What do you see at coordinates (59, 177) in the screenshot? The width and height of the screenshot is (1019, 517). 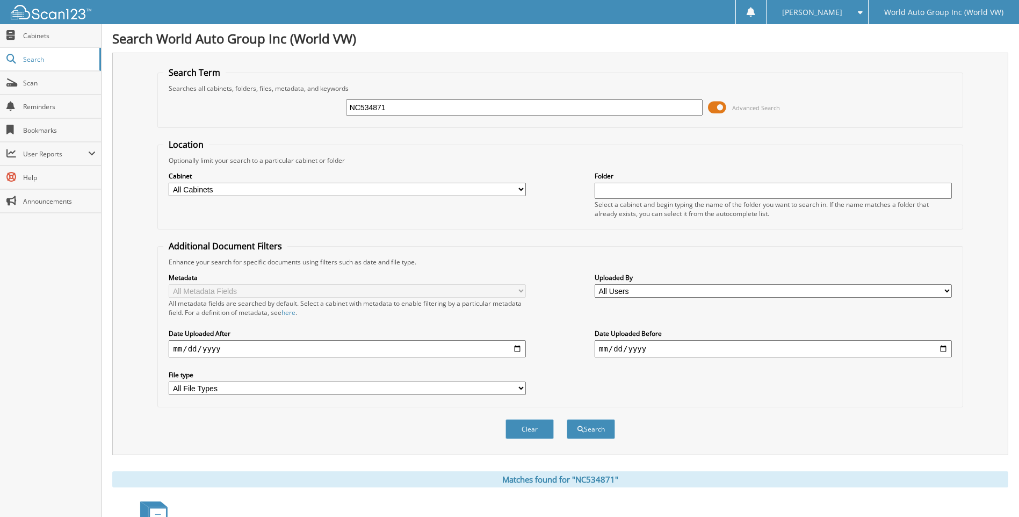 I see `span: Help` at bounding box center [59, 177].